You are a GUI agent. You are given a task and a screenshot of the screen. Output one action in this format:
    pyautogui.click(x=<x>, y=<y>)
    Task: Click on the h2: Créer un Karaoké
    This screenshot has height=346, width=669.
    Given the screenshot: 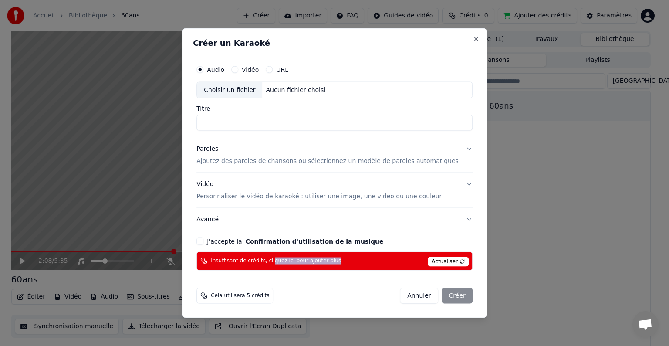 What is the action you would take?
    pyautogui.click(x=334, y=43)
    